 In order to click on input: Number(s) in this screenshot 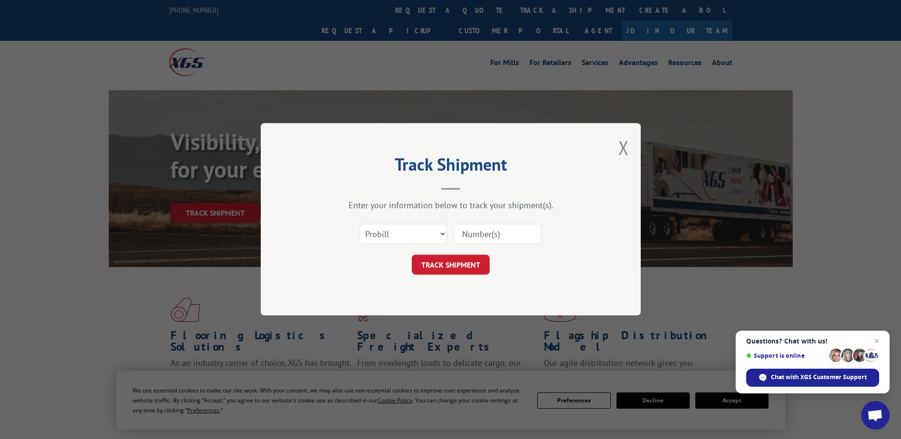, I will do `click(498, 234)`.